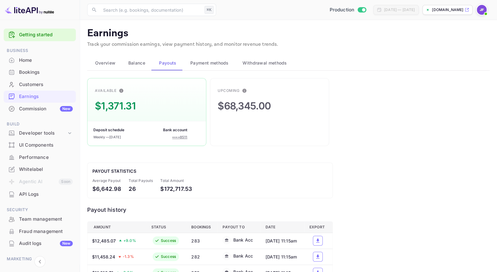  I want to click on span: Balance, so click(137, 63).